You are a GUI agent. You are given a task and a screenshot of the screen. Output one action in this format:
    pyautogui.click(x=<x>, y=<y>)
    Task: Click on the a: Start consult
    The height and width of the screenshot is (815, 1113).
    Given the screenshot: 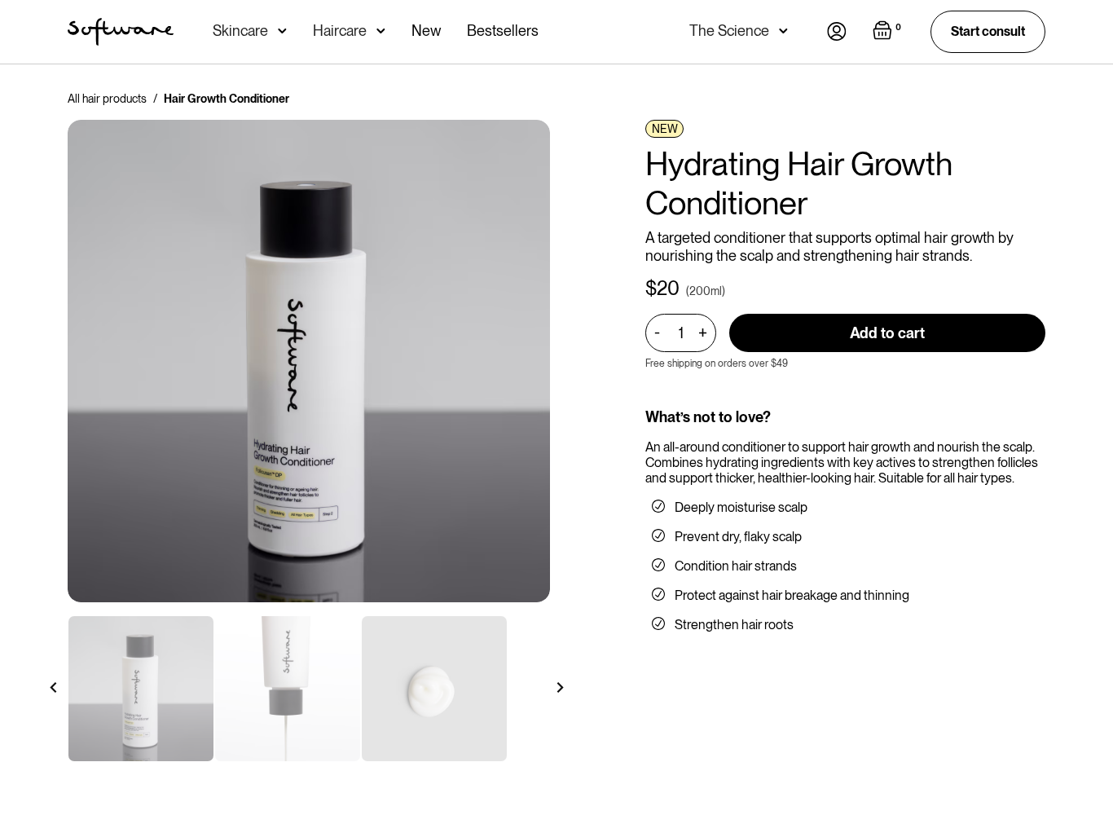 What is the action you would take?
    pyautogui.click(x=987, y=31)
    